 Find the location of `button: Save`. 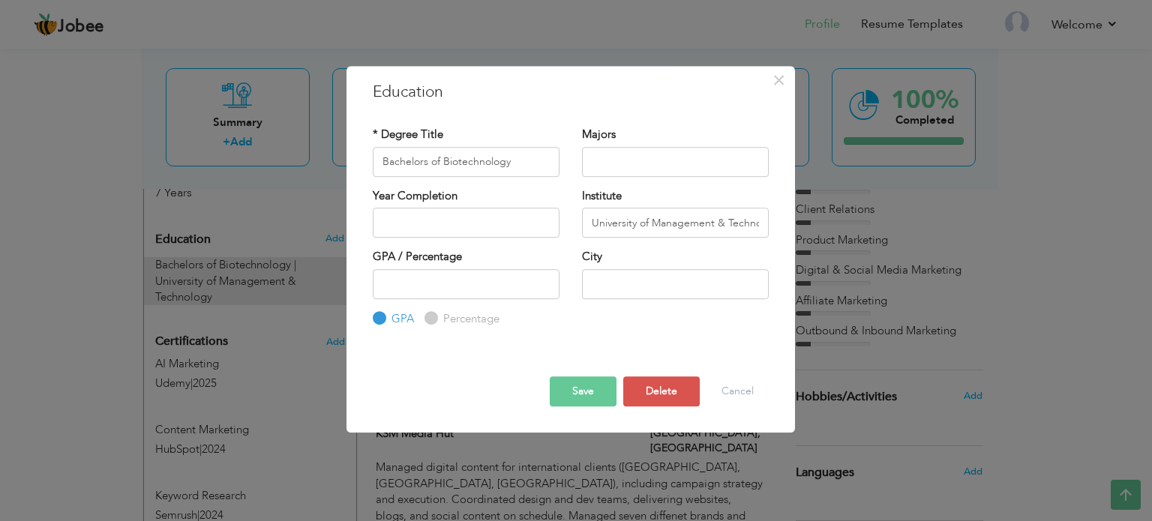

button: Save is located at coordinates (583, 391).